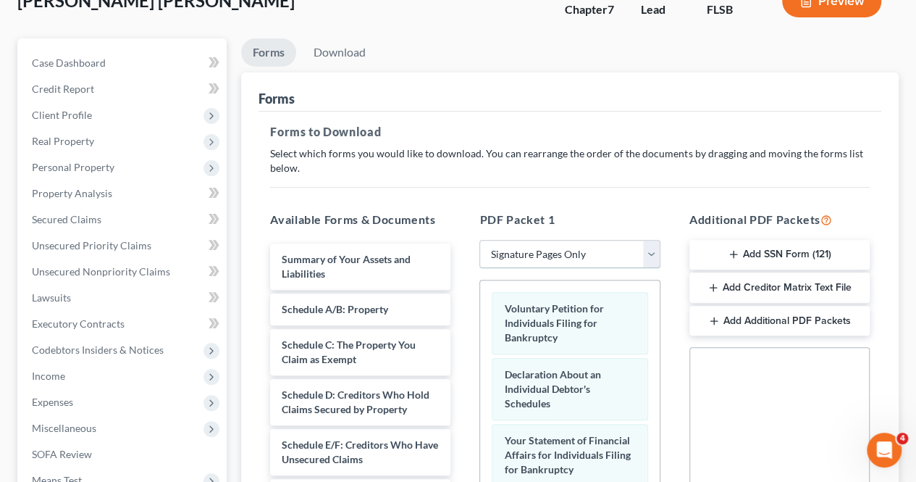 The image size is (916, 482). What do you see at coordinates (123, 324) in the screenshot?
I see `a: Executory Contracts` at bounding box center [123, 324].